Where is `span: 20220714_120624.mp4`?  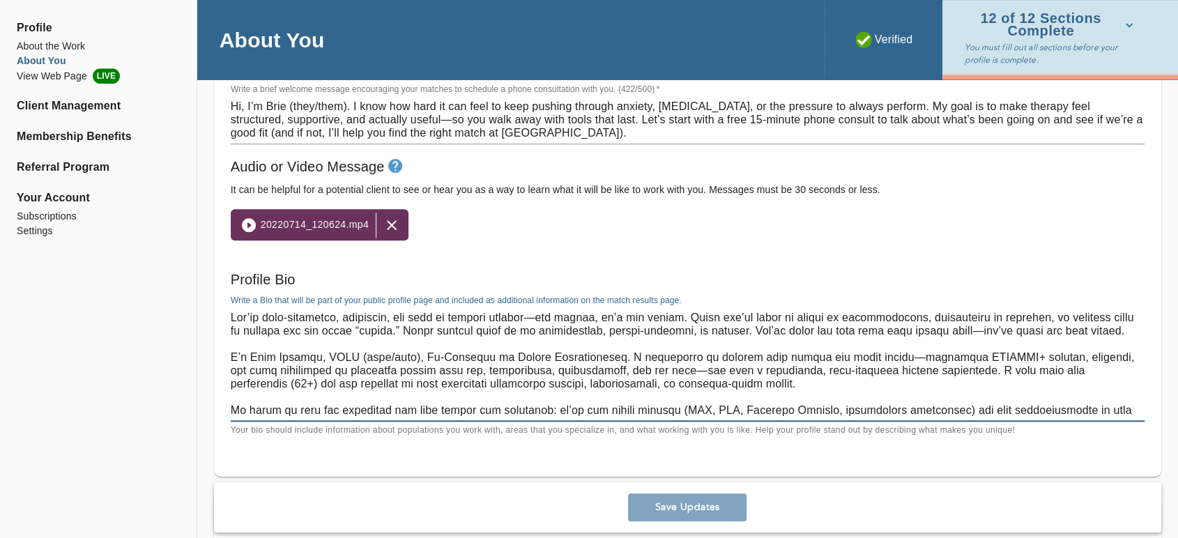 span: 20220714_120624.mp4 is located at coordinates (315, 224).